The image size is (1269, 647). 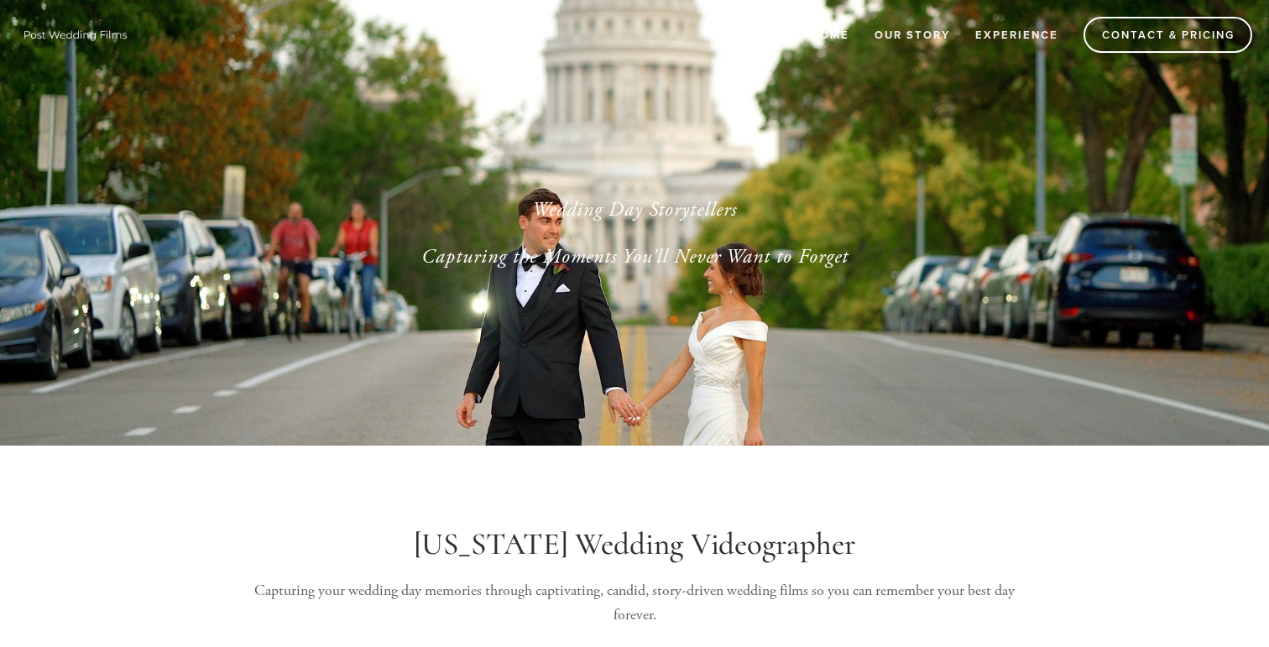 I want to click on img: Wisconsin Wedding Videographer, so click(x=76, y=34).